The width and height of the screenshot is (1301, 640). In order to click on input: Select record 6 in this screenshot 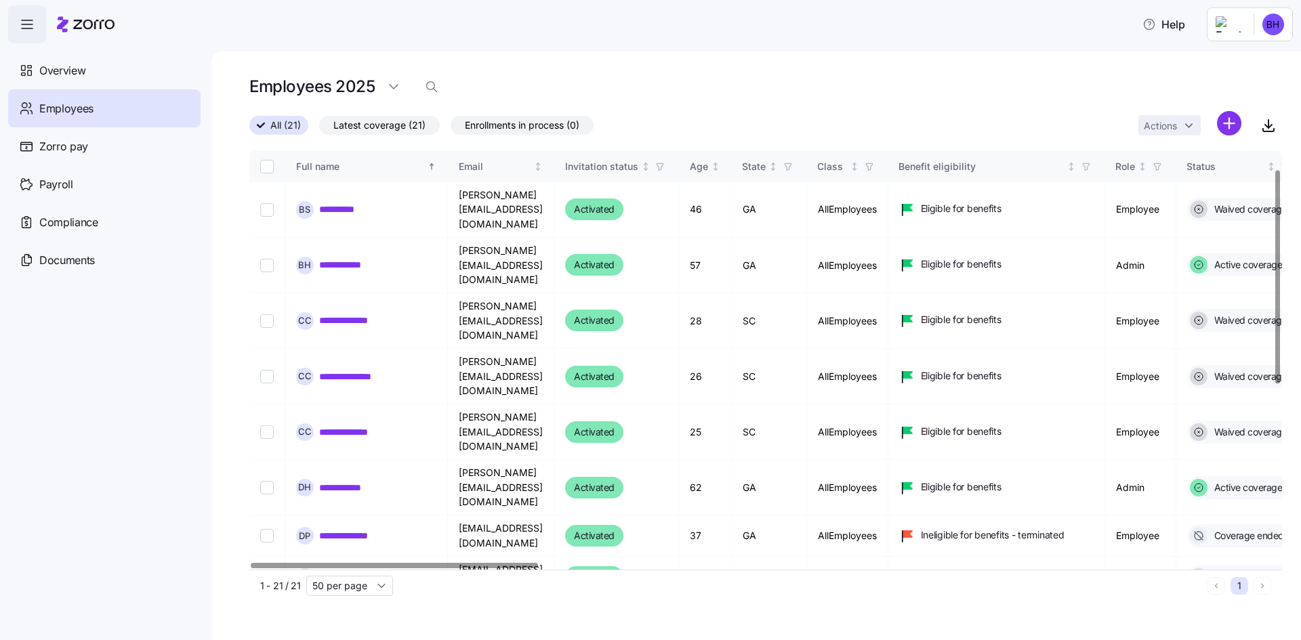, I will do `click(267, 488)`.